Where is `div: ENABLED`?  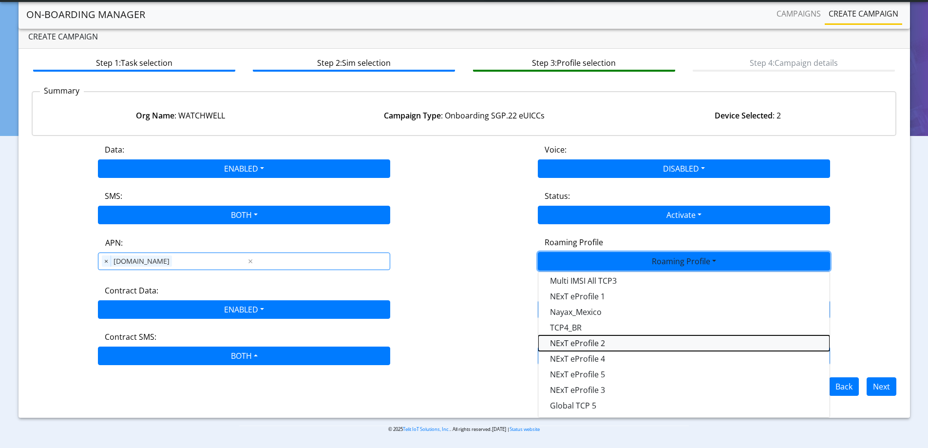 div: ENABLED is located at coordinates (684, 344).